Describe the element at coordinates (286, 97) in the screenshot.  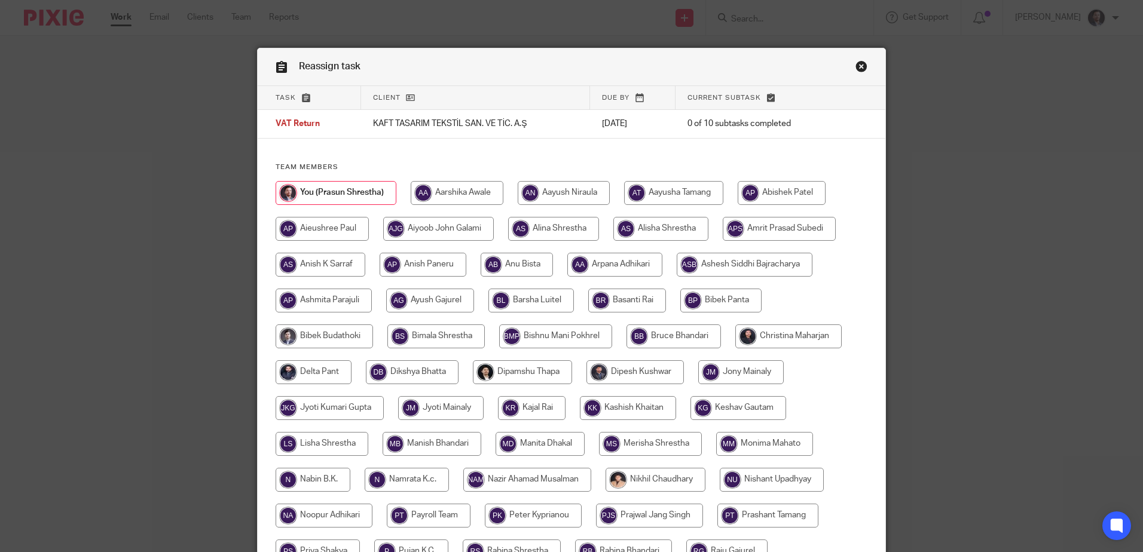
I see `span: Task` at that location.